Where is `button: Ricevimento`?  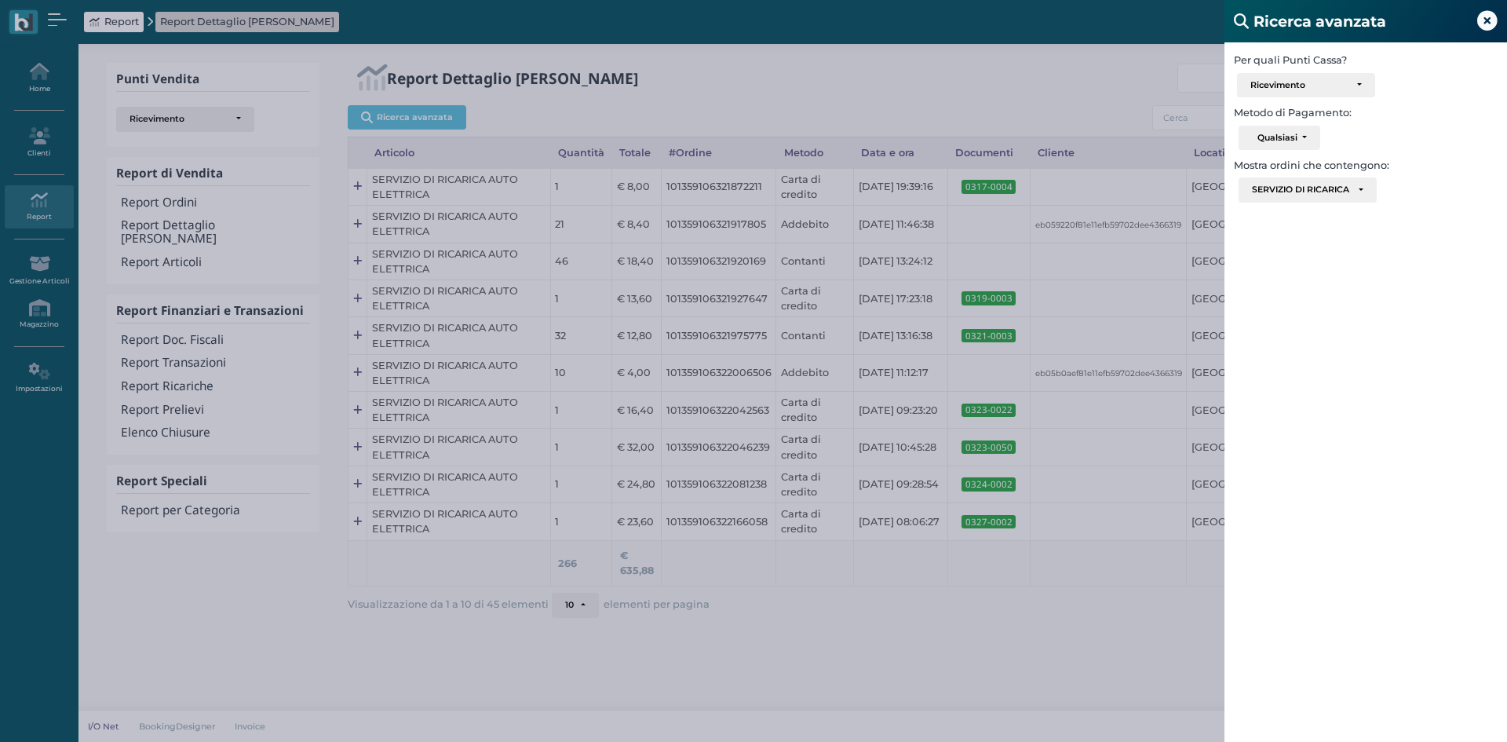
button: Ricevimento is located at coordinates (1306, 86).